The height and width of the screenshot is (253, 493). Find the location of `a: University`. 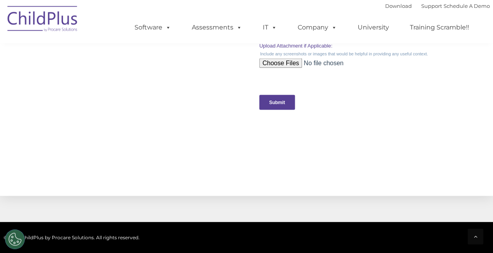

a: University is located at coordinates (373, 27).